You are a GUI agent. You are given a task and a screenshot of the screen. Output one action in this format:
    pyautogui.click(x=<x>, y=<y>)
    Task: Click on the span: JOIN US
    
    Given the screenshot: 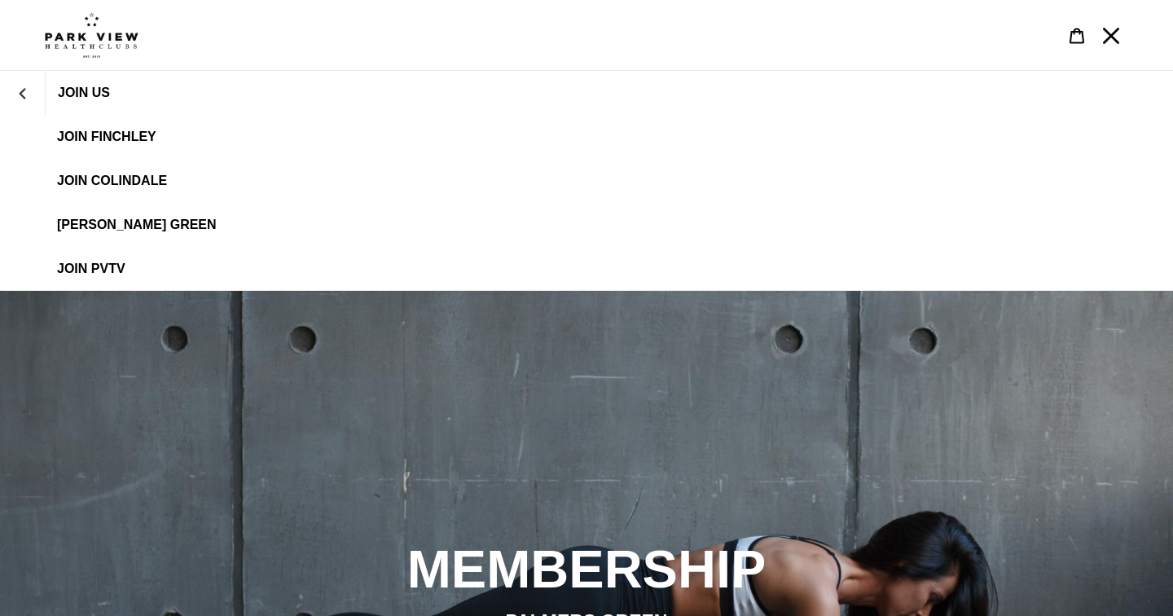 What is the action you would take?
    pyautogui.click(x=84, y=93)
    